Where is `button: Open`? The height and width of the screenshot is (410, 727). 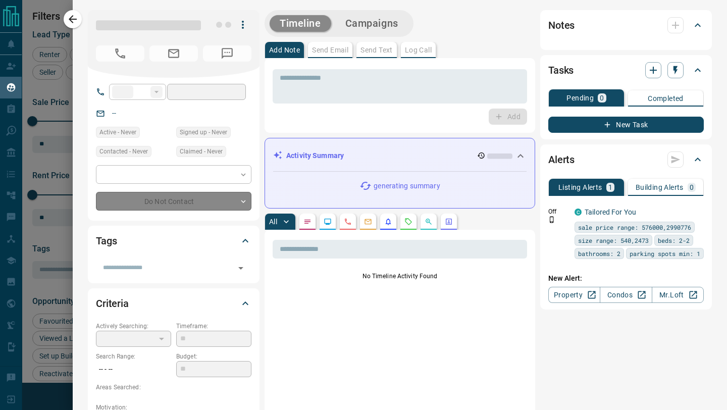
button: Open is located at coordinates (241, 268).